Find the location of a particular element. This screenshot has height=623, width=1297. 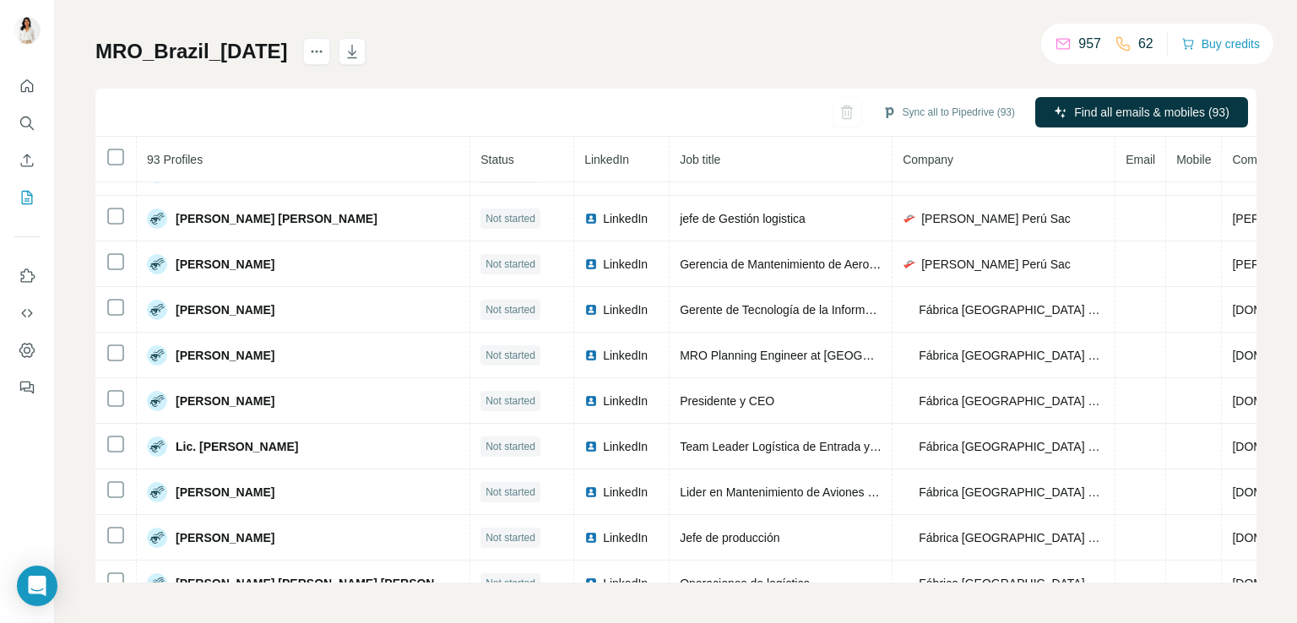

span: Find all emails & mobiles (93) is located at coordinates (1152, 112).